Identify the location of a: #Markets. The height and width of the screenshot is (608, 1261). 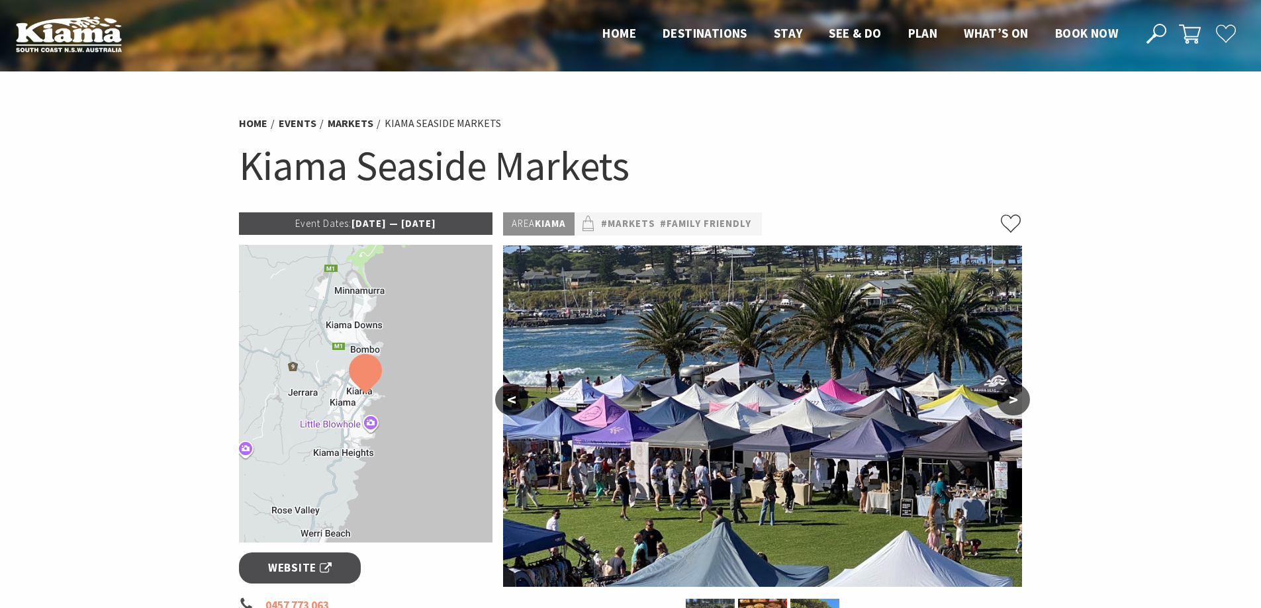
(628, 224).